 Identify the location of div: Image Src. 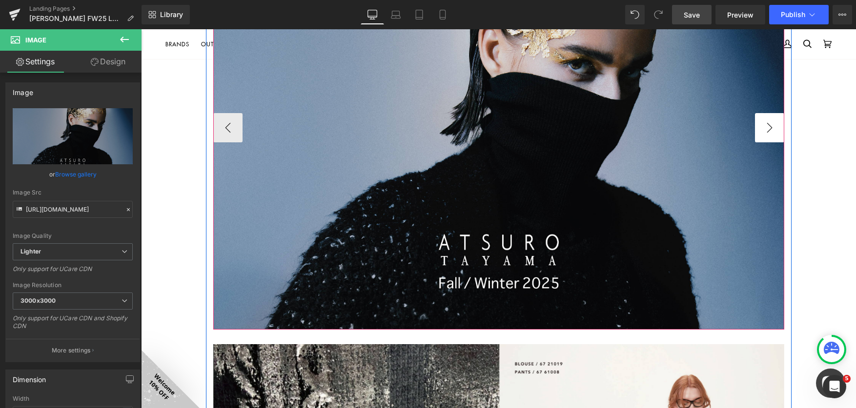
(73, 193).